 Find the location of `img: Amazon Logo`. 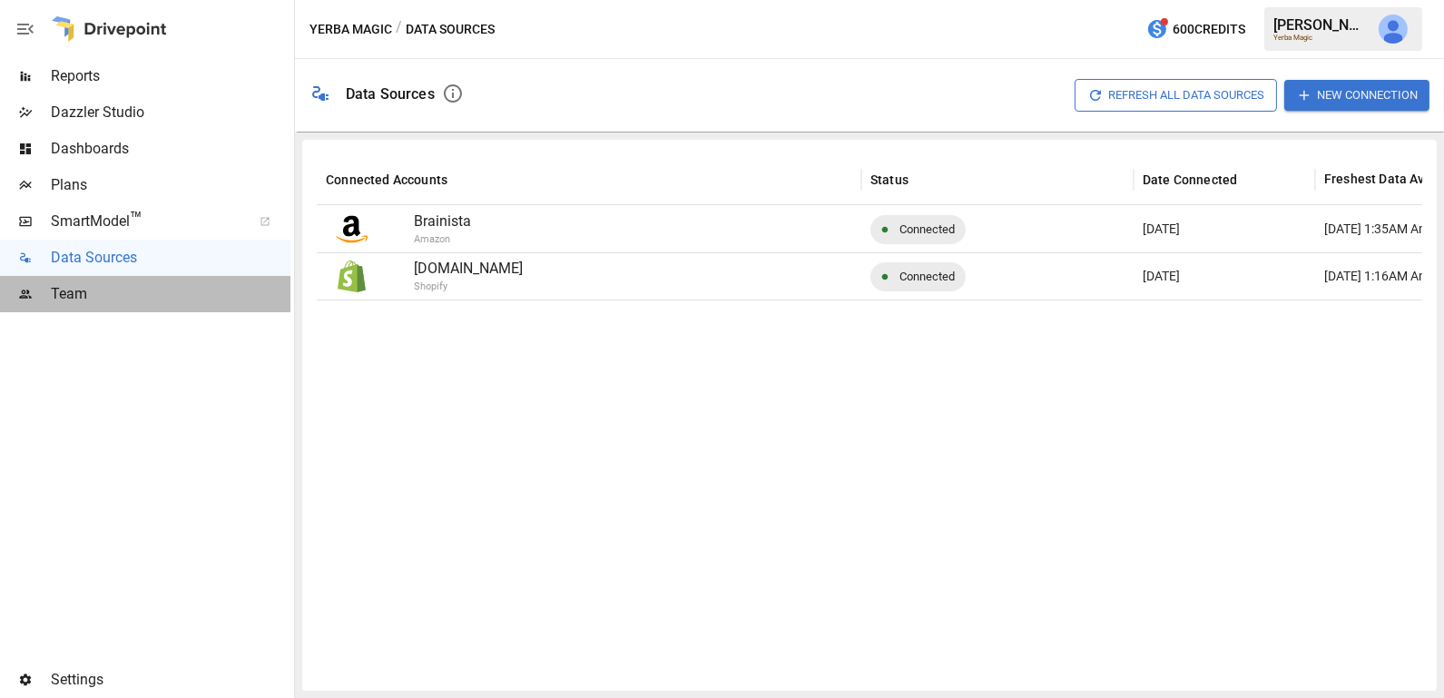

img: Amazon Logo is located at coordinates (351, 229).